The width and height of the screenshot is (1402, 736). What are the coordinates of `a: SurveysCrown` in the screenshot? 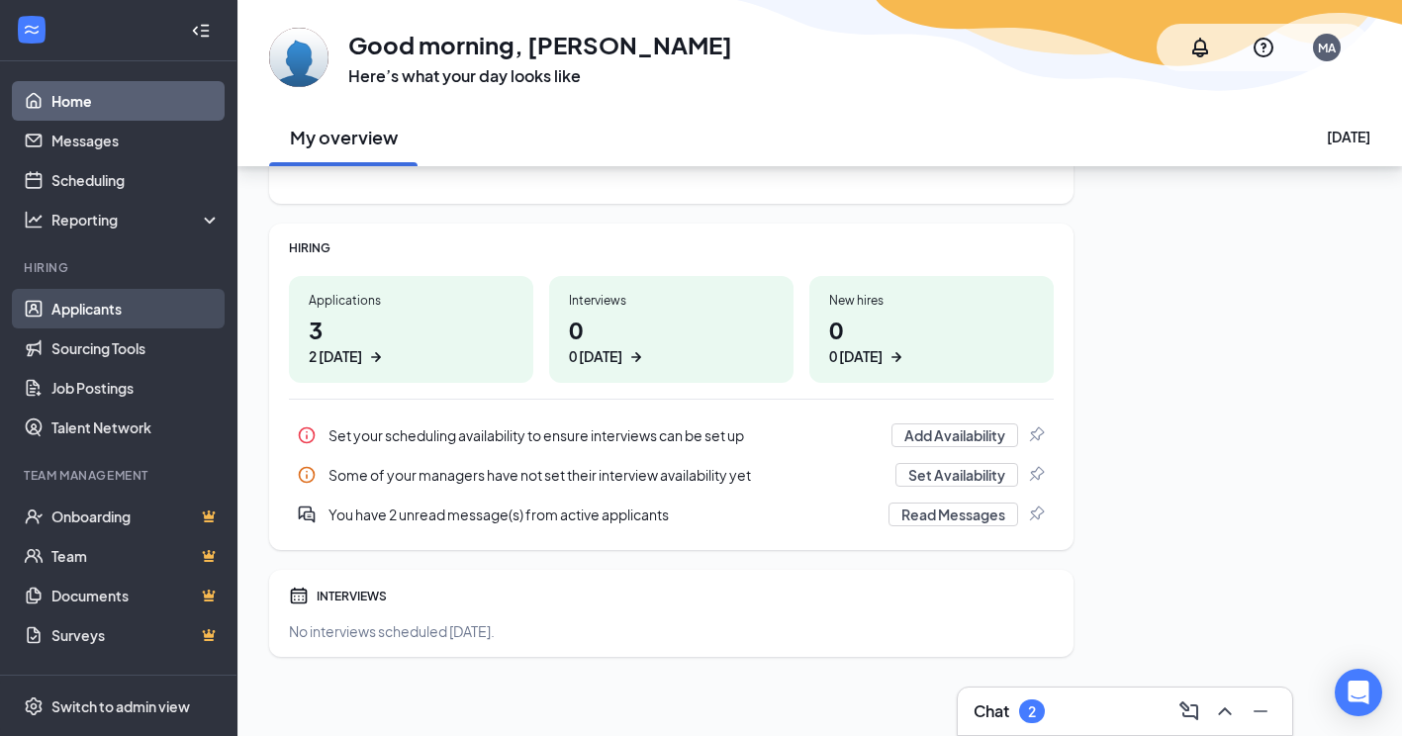 It's located at (136, 635).